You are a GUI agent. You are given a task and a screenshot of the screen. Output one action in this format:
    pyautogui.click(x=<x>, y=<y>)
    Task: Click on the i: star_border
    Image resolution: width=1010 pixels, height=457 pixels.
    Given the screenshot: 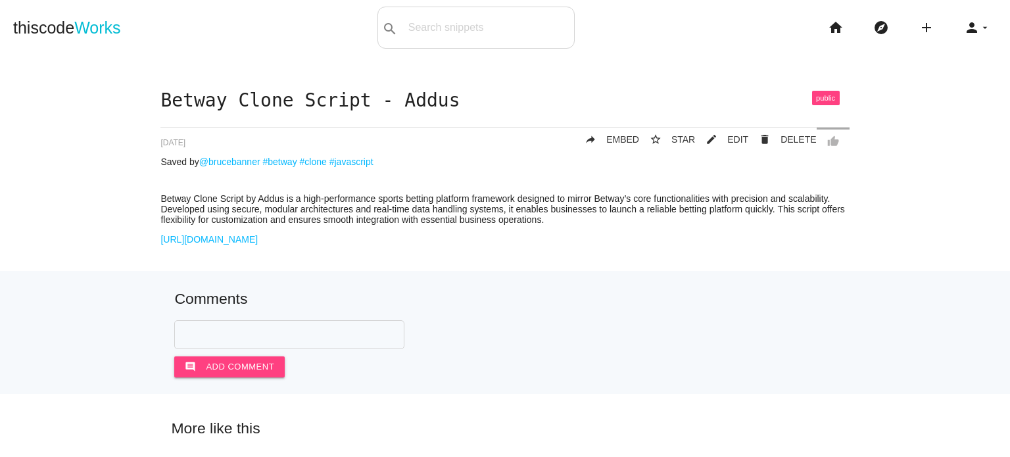 What is the action you would take?
    pyautogui.click(x=656, y=139)
    